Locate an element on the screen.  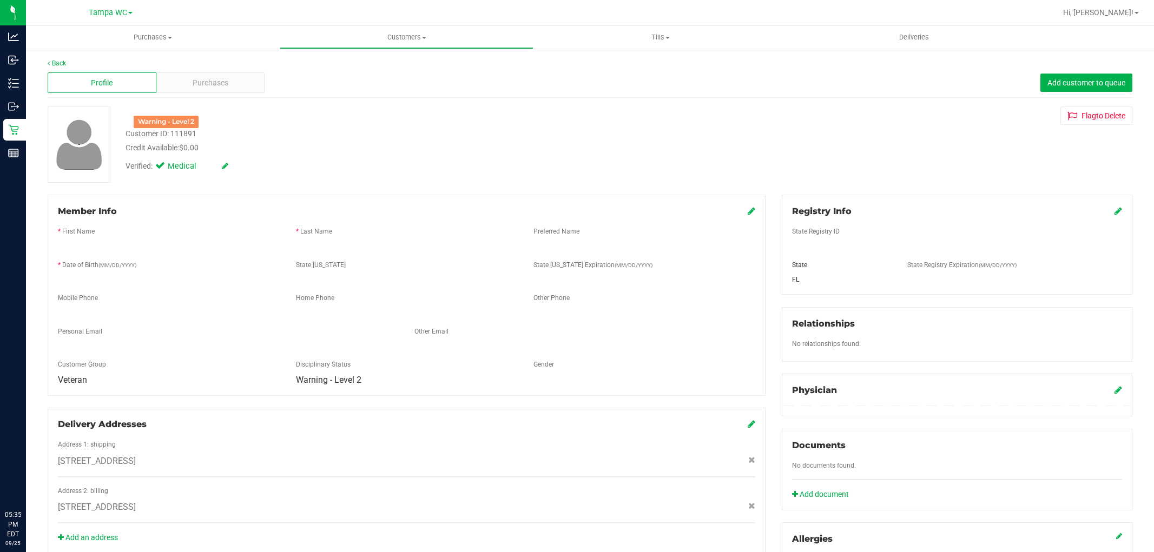
a: Customers is located at coordinates (406, 37).